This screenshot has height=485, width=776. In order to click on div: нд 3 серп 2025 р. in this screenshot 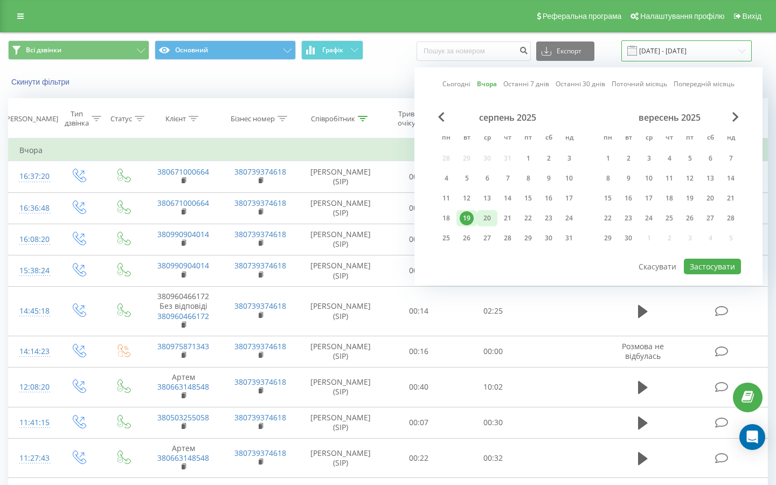, I will do `click(569, 158)`.